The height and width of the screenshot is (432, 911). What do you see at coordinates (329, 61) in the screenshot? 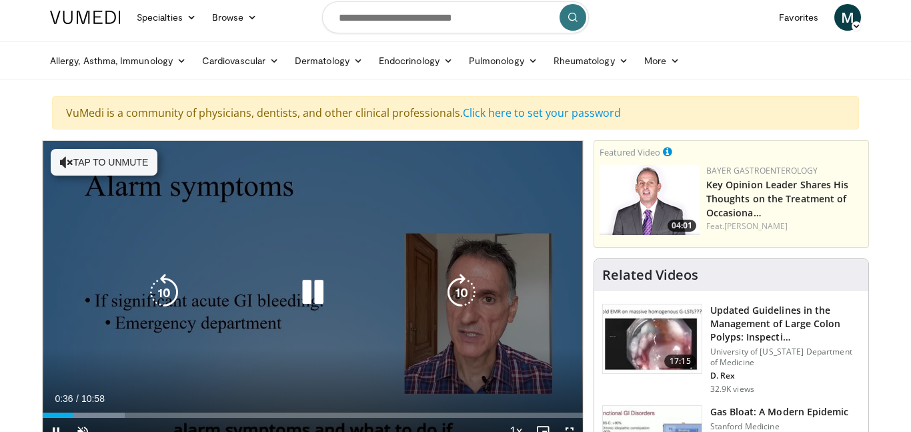
I see `a: Dermatology` at bounding box center [329, 61].